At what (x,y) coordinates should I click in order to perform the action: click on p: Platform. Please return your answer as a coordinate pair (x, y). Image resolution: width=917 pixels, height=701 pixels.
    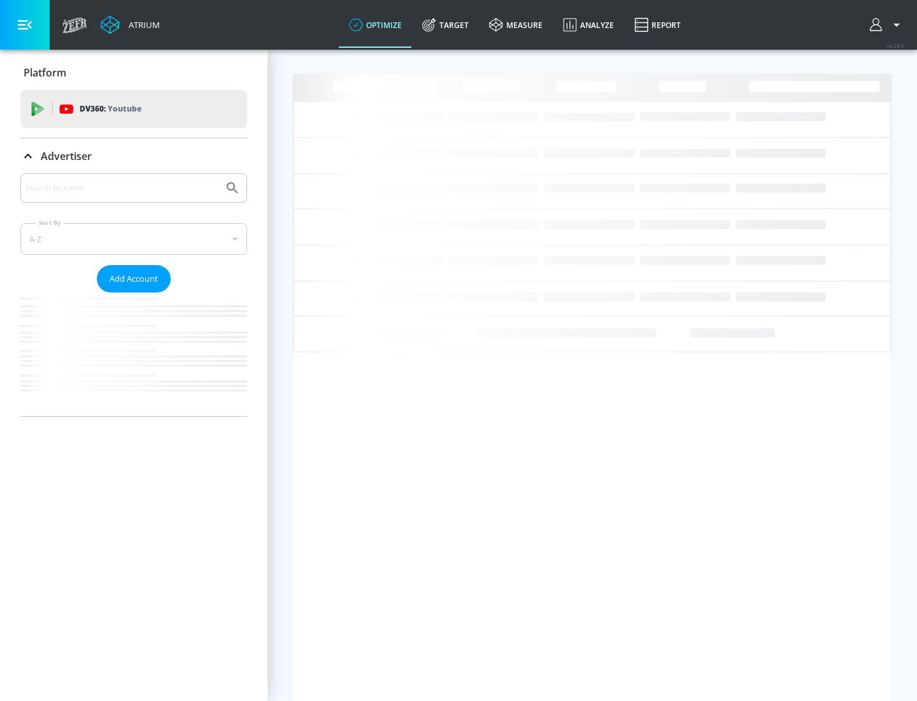
    Looking at the image, I should click on (45, 73).